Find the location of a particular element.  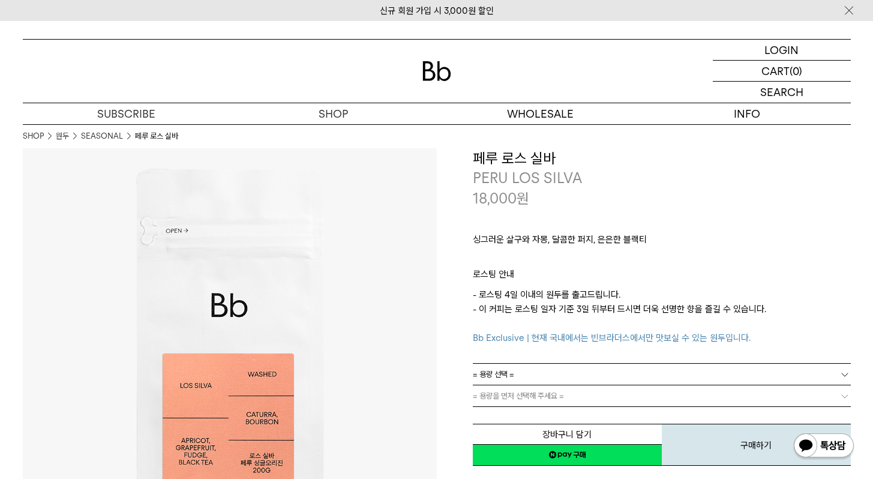

p: WHOLESALE is located at coordinates (540, 113).